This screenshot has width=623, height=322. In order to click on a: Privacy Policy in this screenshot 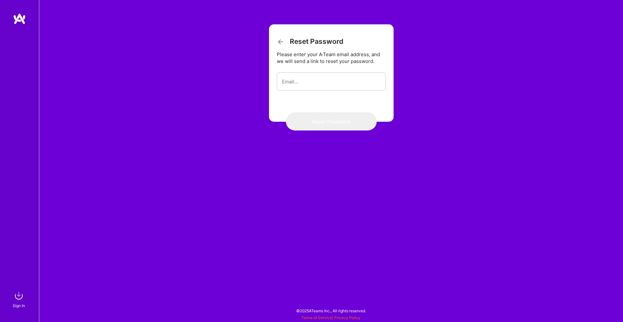, I will do `click(347, 317)`.